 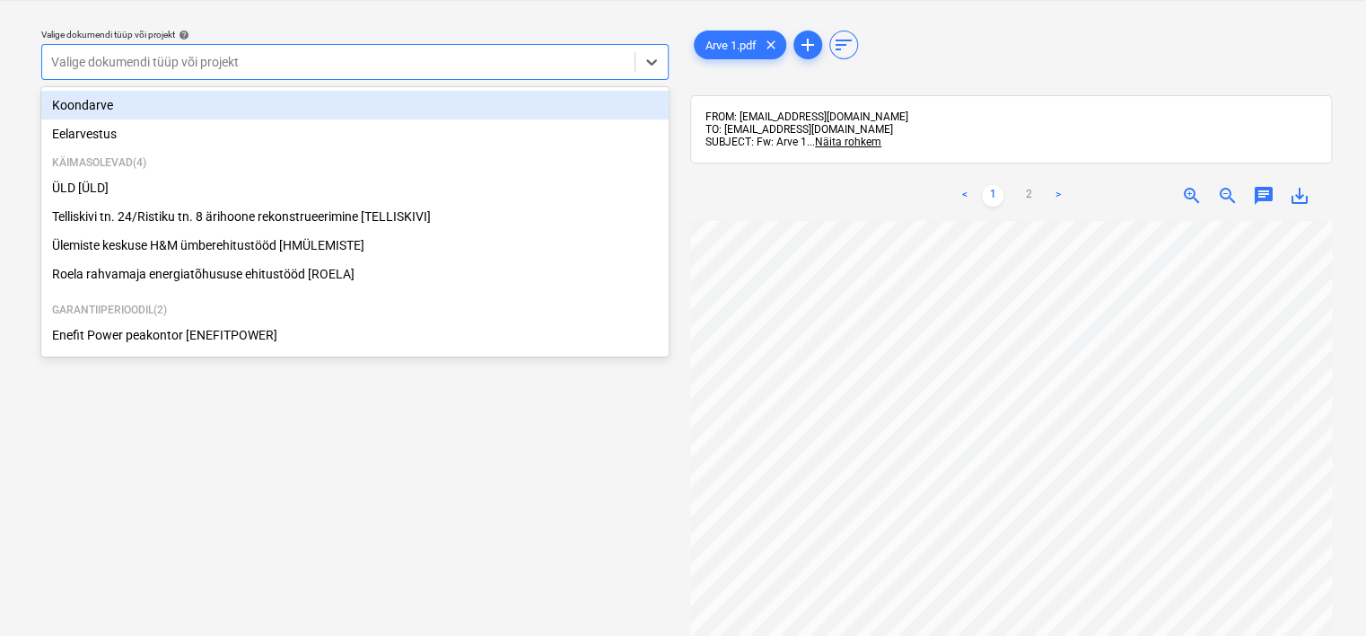 I want to click on div: Eelarvestus, so click(x=355, y=134).